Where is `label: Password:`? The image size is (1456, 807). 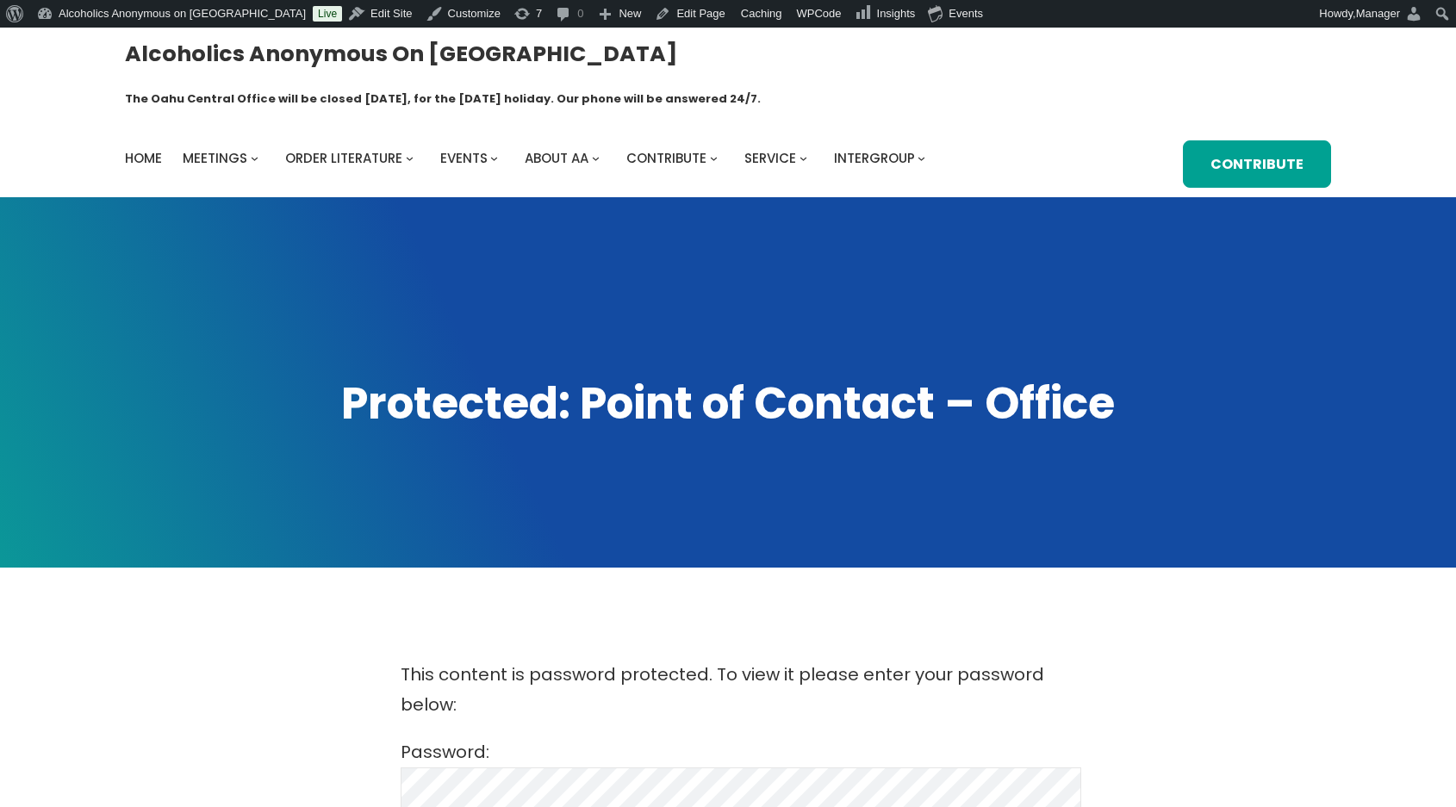
label: Password: is located at coordinates (741, 772).